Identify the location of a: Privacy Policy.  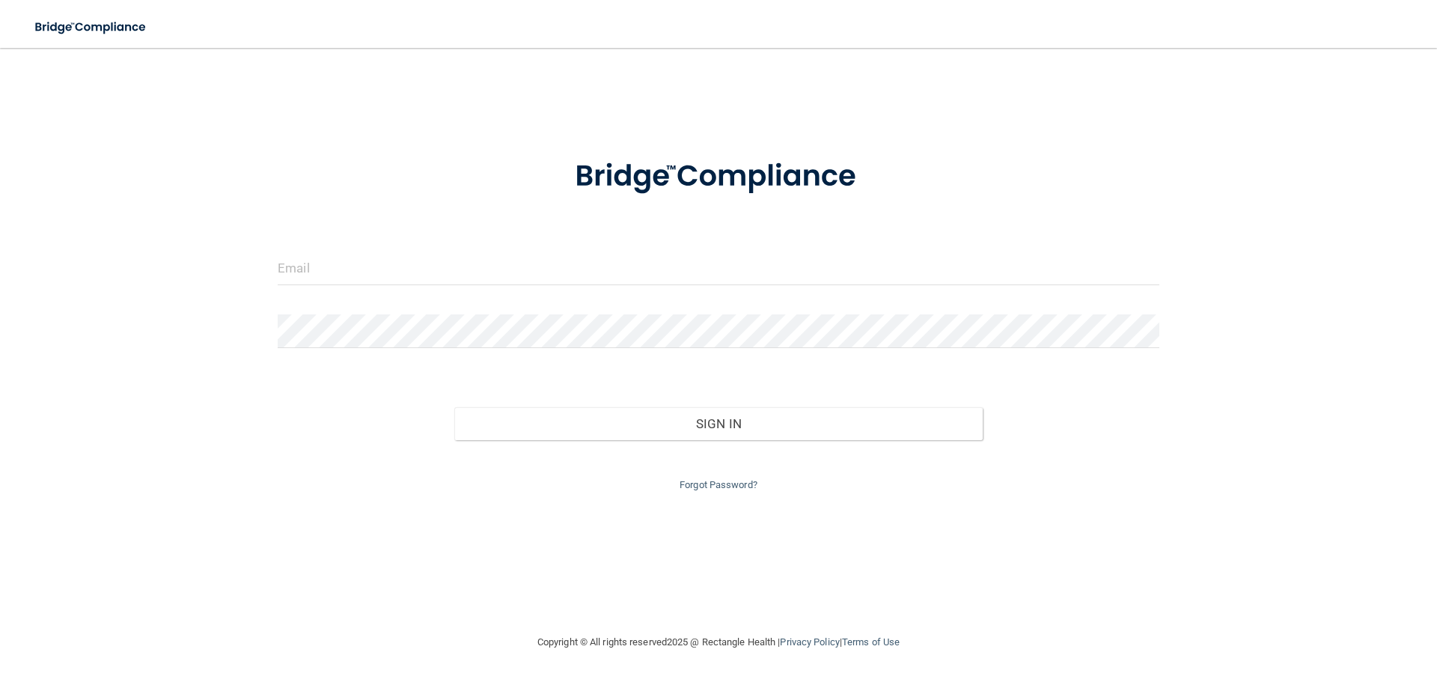
(809, 642).